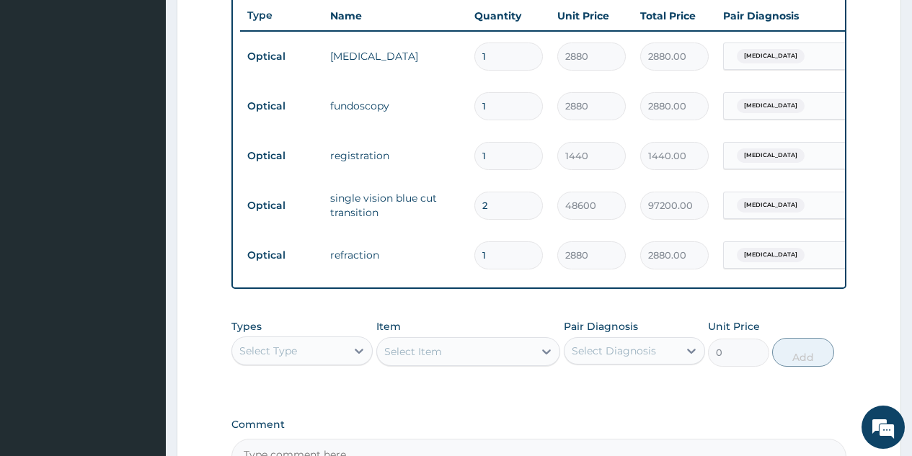 The height and width of the screenshot is (456, 912). Describe the element at coordinates (141, 209) in the screenshot. I see `span: We're online!` at that location.